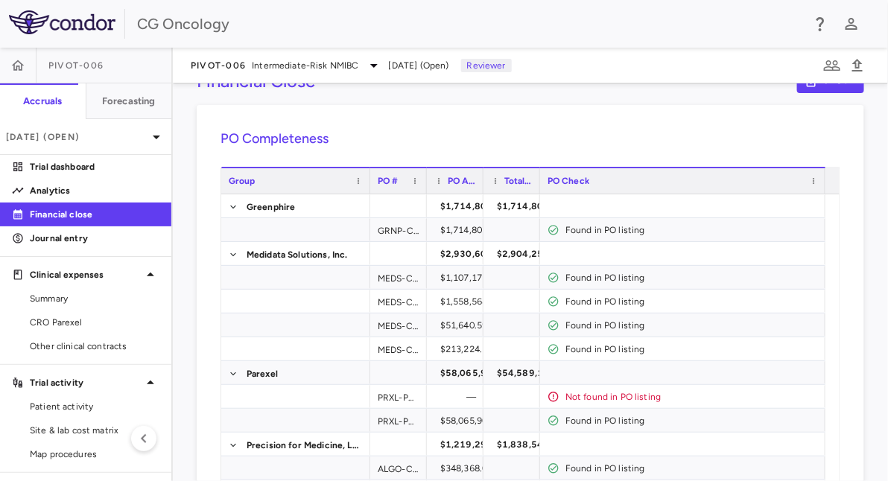 The width and height of the screenshot is (888, 481). Describe the element at coordinates (398, 325) in the screenshot. I see `div: MEDS-CT-330` at that location.